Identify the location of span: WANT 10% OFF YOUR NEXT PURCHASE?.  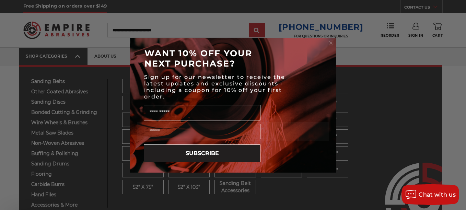
(198, 58).